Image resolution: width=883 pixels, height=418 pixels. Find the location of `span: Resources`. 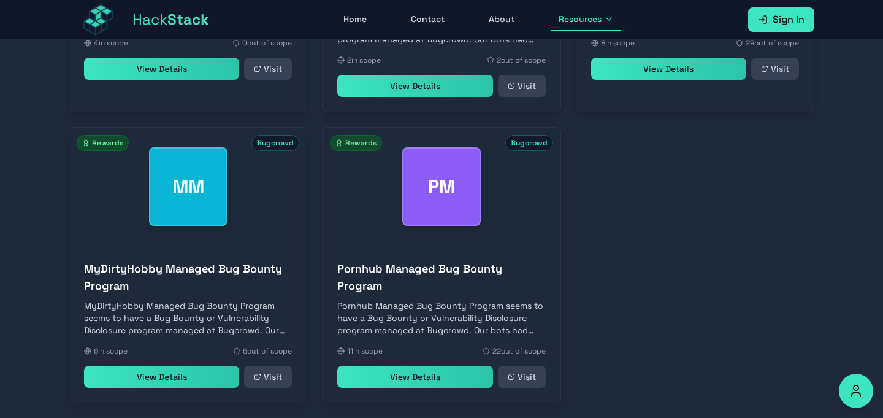

span: Resources is located at coordinates (580, 19).